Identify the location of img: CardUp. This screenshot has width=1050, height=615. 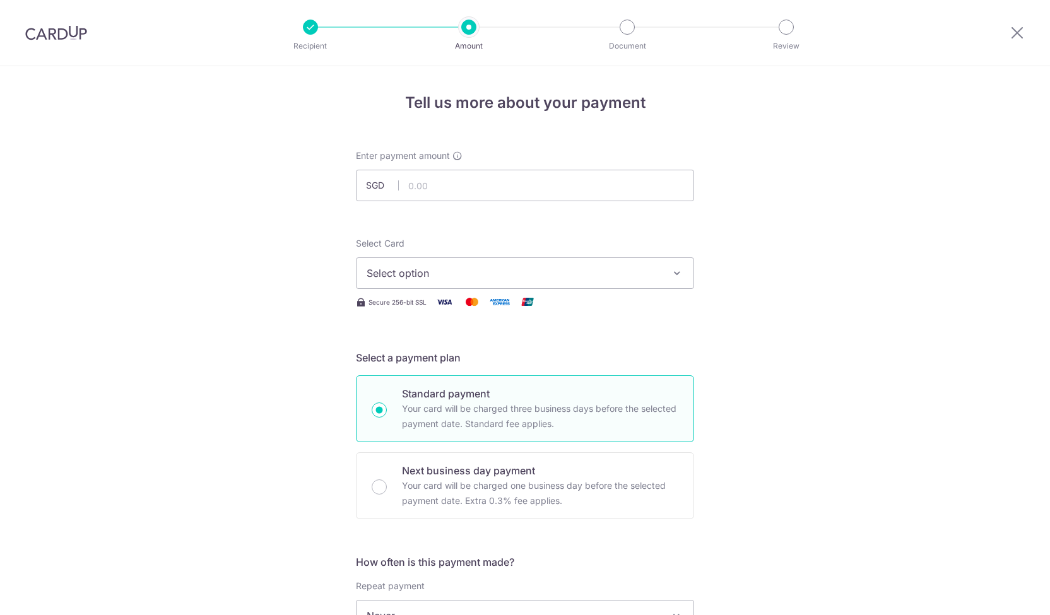
(56, 33).